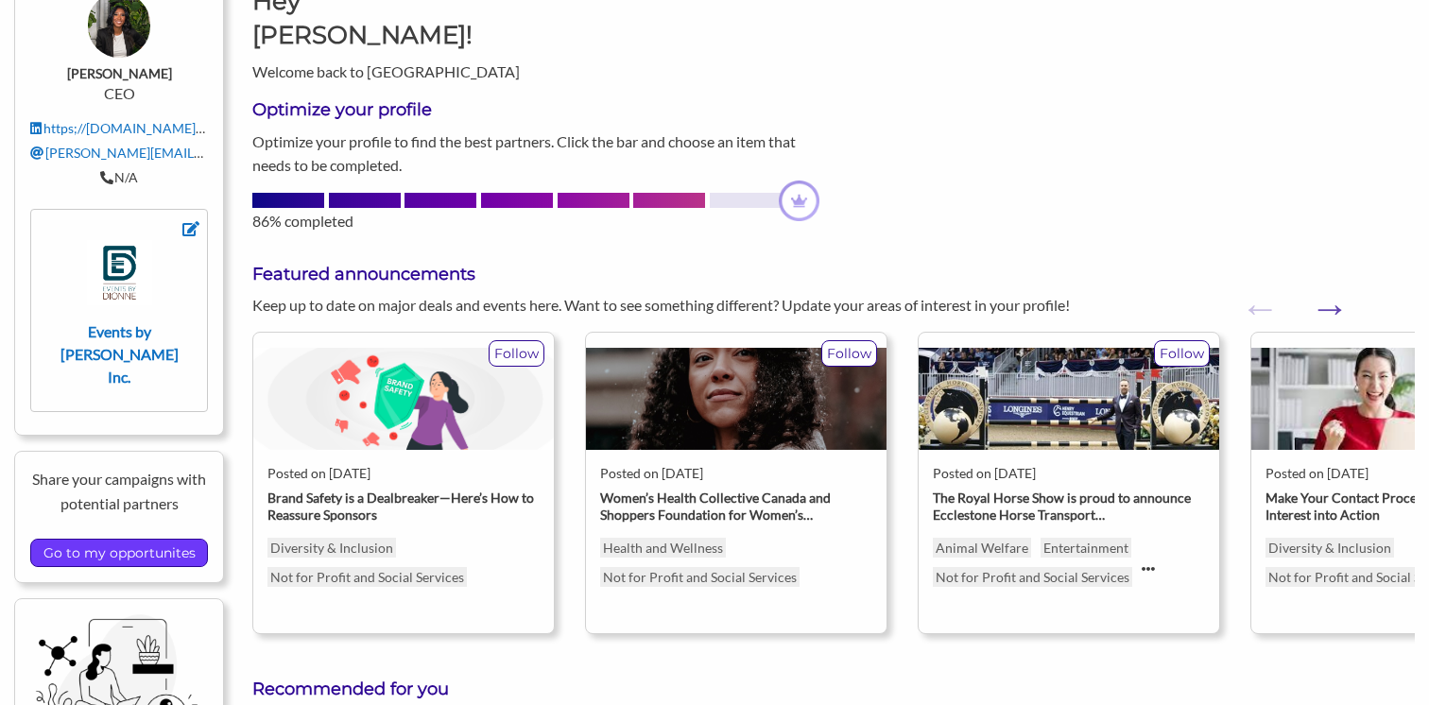  I want to click on p: Share your campaigns with potential partners, so click(119, 491).